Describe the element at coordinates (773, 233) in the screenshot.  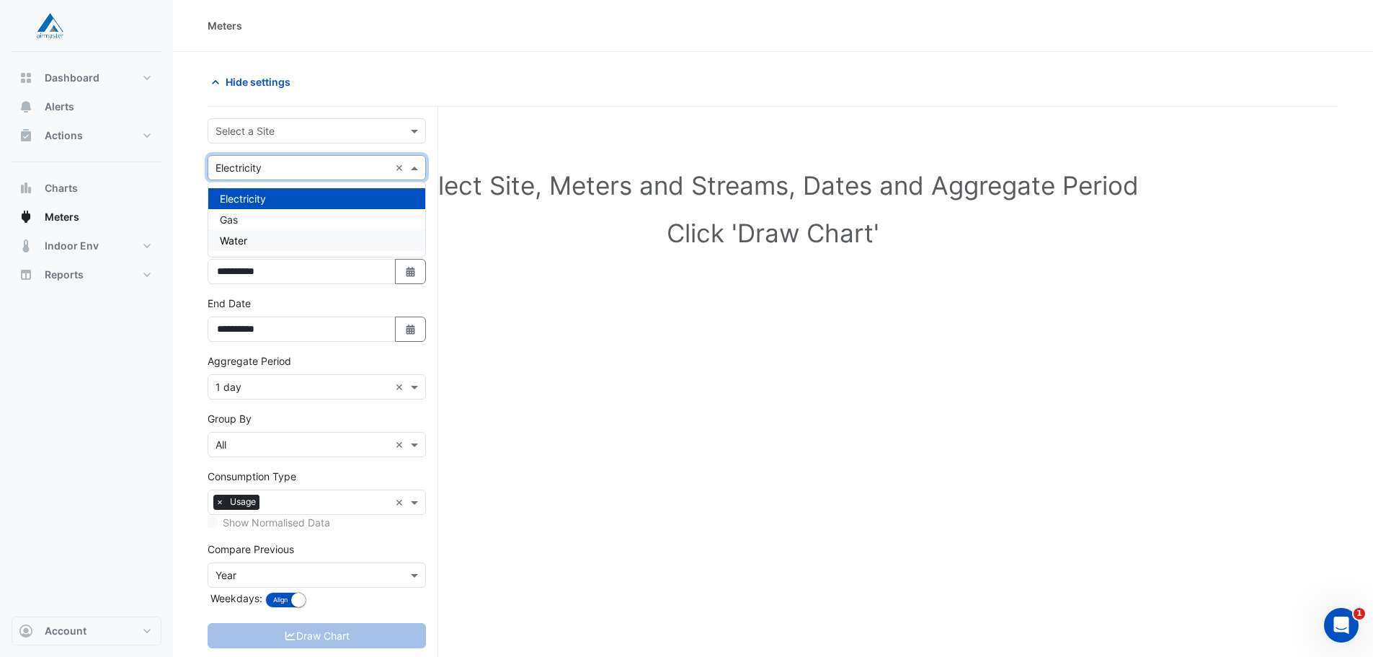
I see `h1: Click 'Draw Chart'` at that location.